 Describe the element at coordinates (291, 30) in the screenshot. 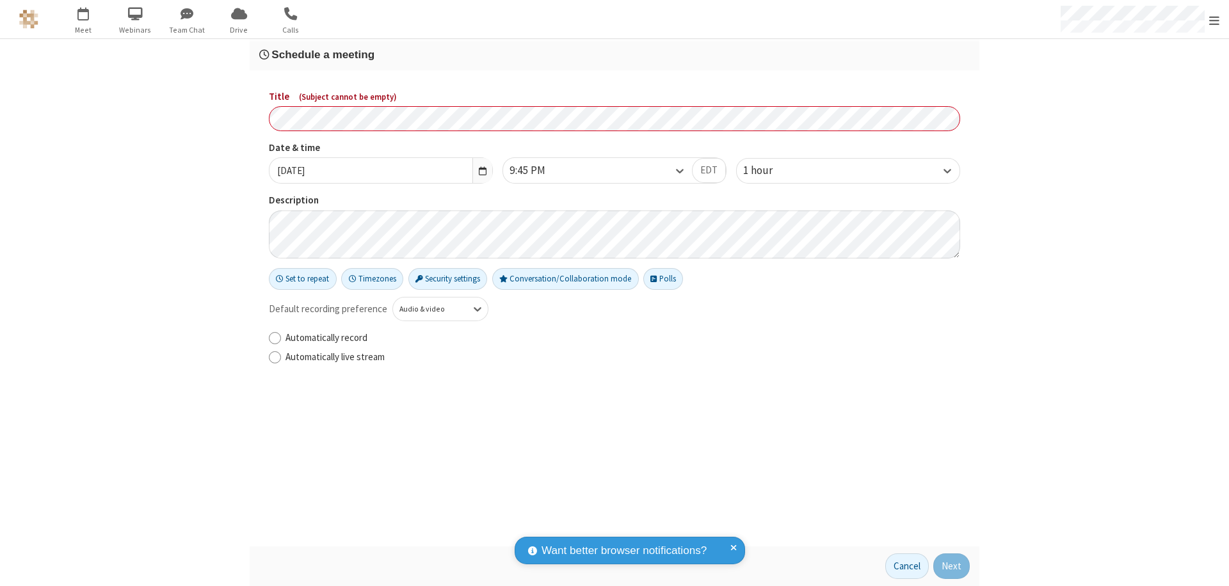

I see `span: Calls` at that location.